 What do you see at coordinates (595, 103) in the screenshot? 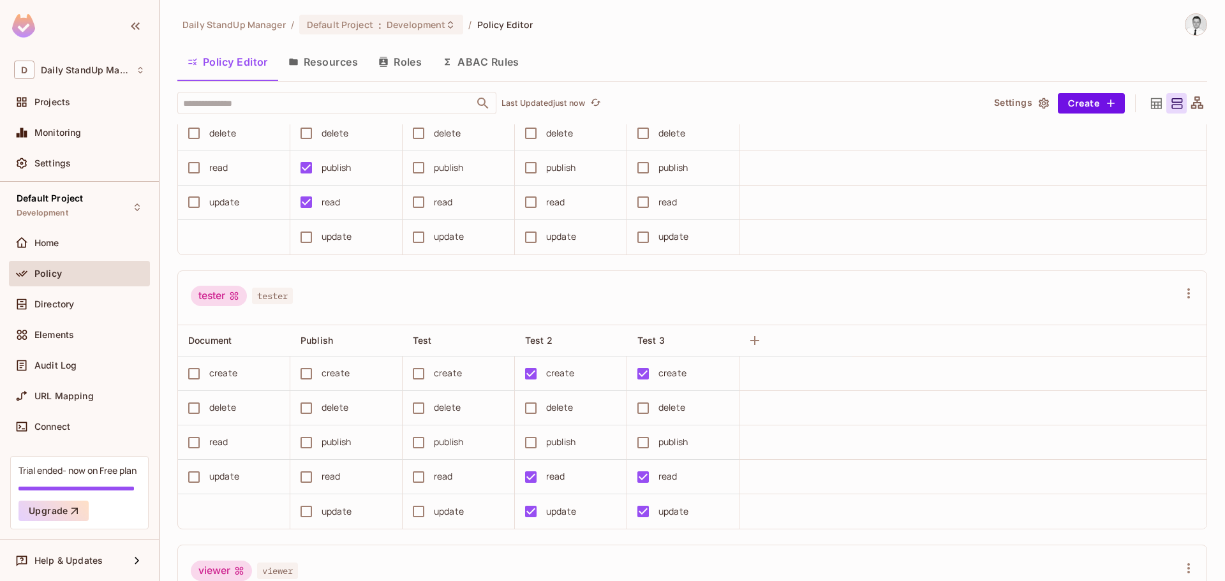
I see `button: refresh` at bounding box center [595, 103].